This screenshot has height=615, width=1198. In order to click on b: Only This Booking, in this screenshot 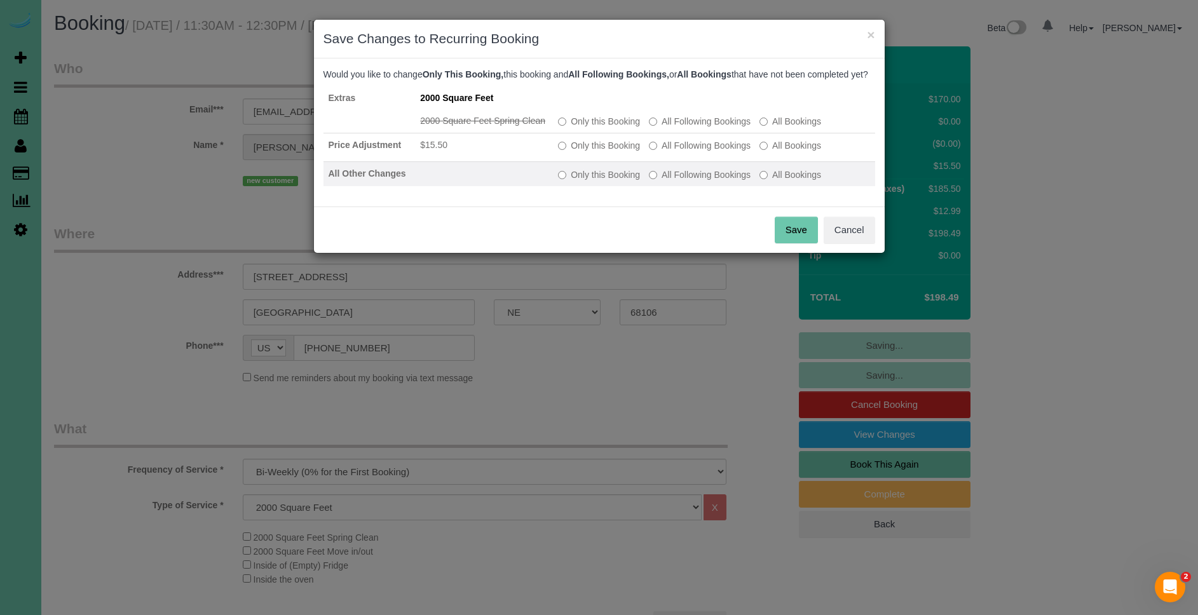, I will do `click(463, 74)`.